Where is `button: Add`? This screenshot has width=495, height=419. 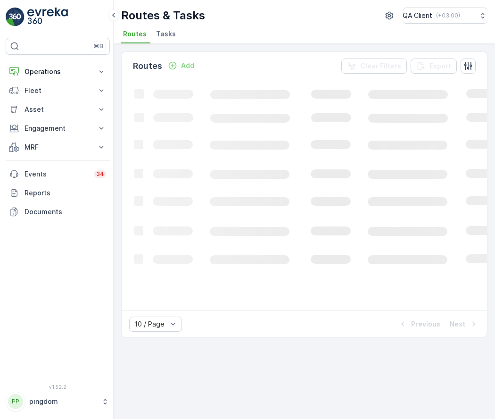 button: Add is located at coordinates (181, 66).